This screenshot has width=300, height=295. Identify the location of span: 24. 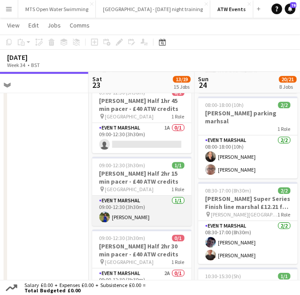
(203, 85).